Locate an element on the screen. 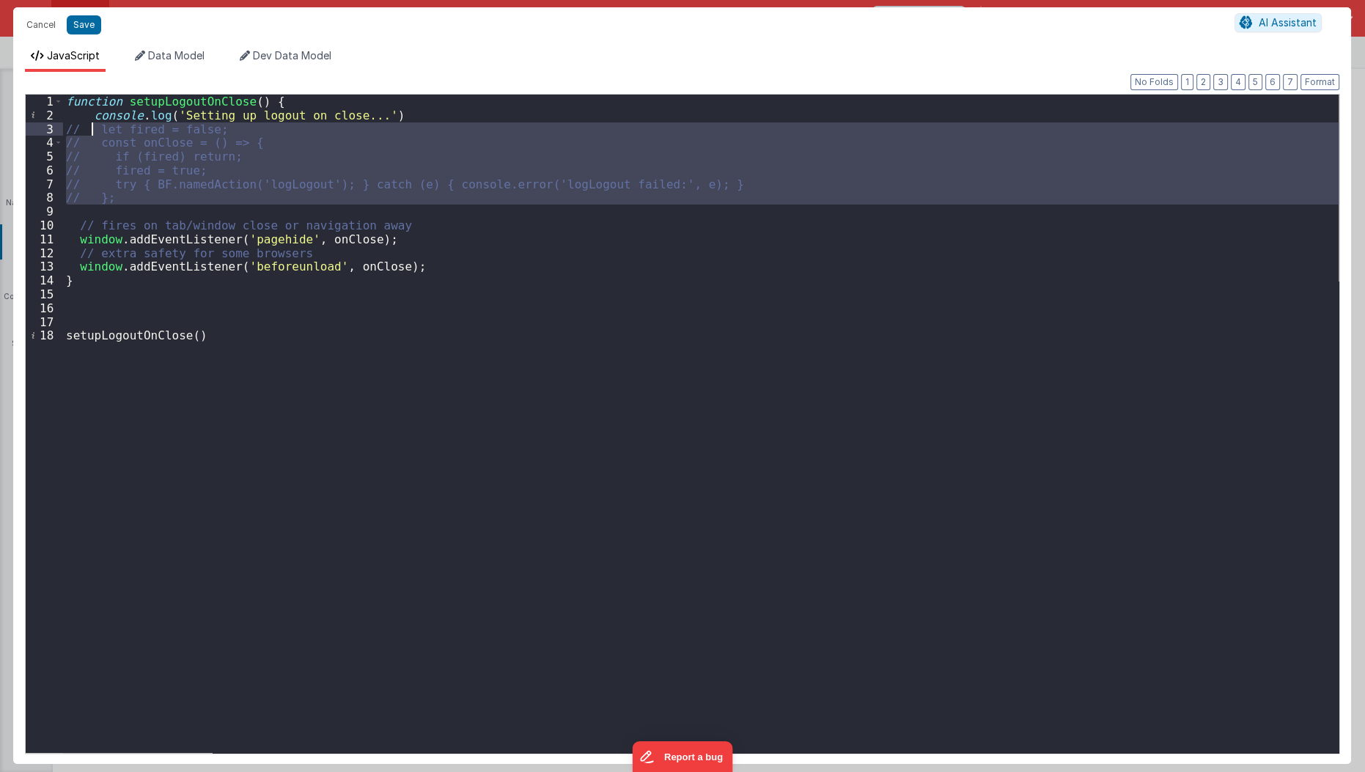 The width and height of the screenshot is (1365, 772). div: 15 is located at coordinates (44, 294).